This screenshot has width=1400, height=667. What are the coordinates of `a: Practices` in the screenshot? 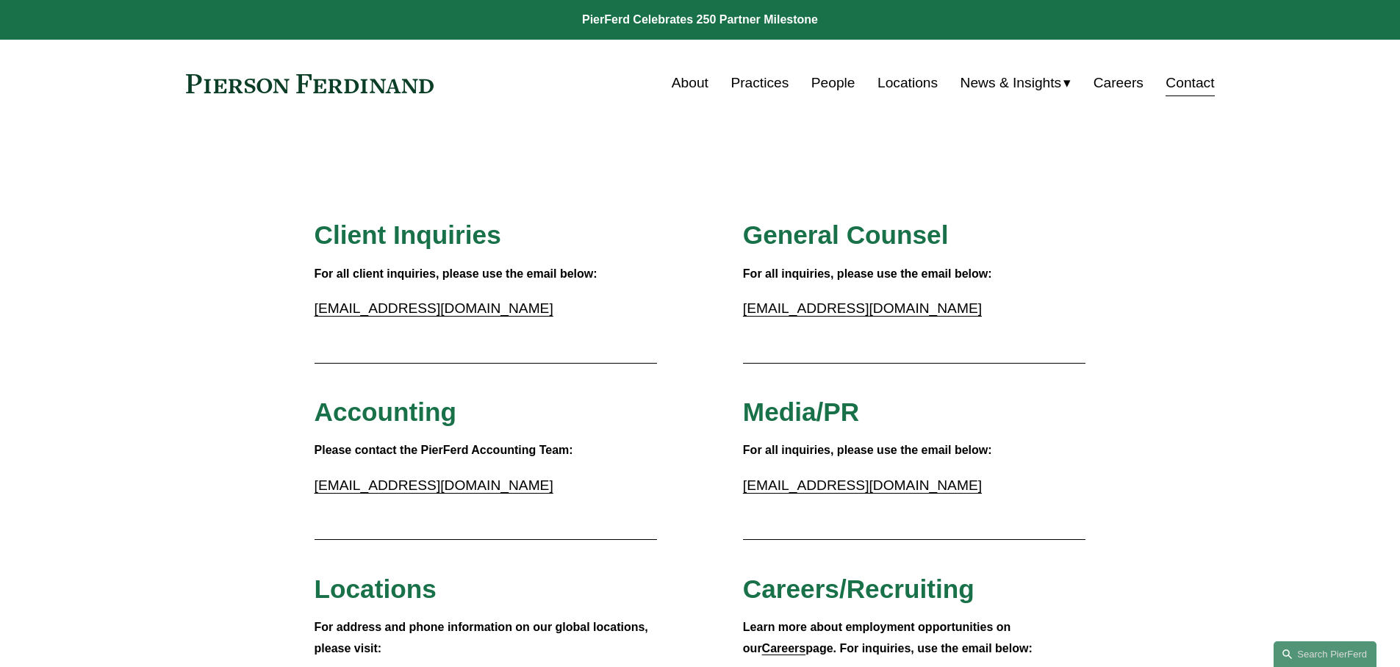 It's located at (759, 83).